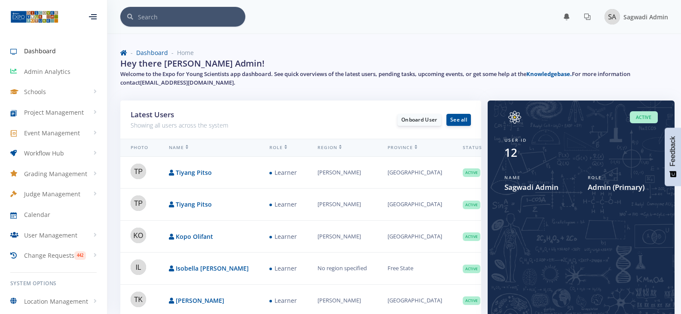 The image size is (681, 314). What do you see at coordinates (44, 153) in the screenshot?
I see `span: Workflow Hub` at bounding box center [44, 153].